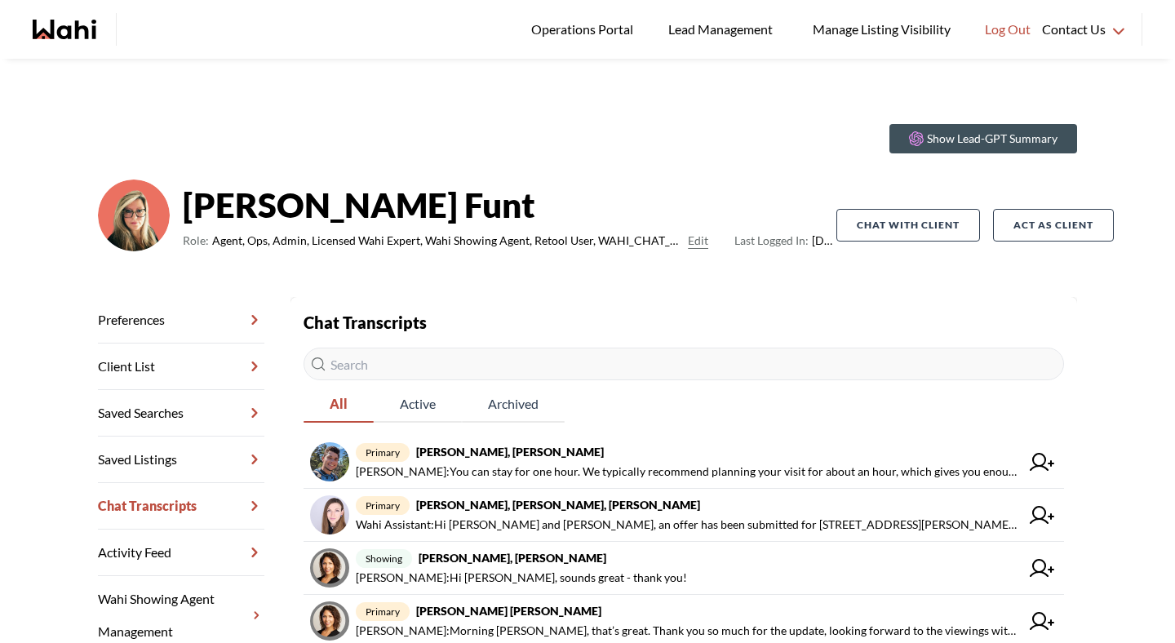 This screenshot has width=1175, height=643. I want to click on button: Active, so click(418, 405).